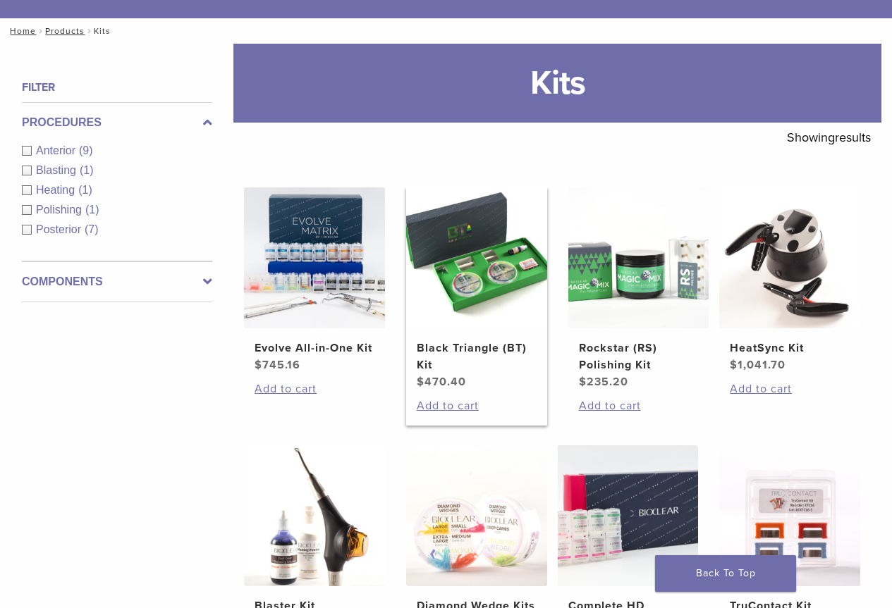 This screenshot has height=608, width=892. I want to click on a: Back To Top, so click(725, 574).